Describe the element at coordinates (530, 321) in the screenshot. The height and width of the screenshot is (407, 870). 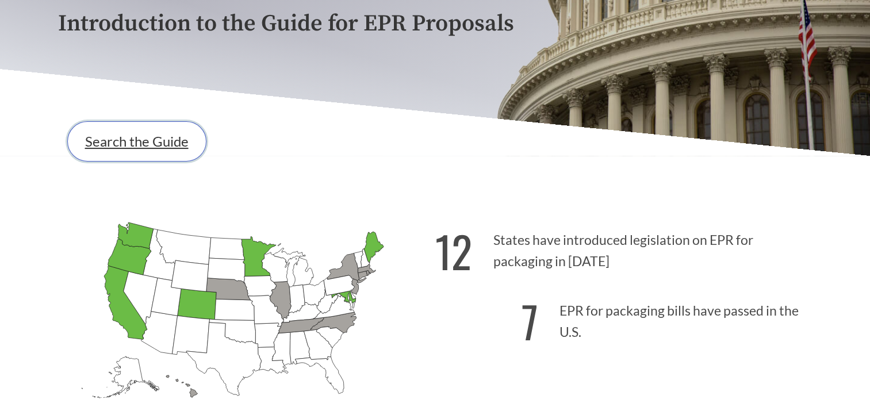
I see `strong: 7` at that location.